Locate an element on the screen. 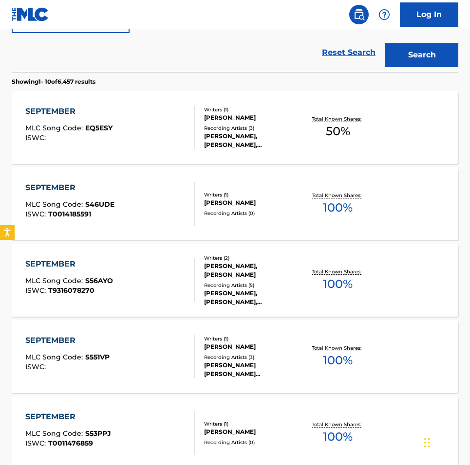 The height and width of the screenshot is (465, 470). a: Public Search is located at coordinates (359, 15).